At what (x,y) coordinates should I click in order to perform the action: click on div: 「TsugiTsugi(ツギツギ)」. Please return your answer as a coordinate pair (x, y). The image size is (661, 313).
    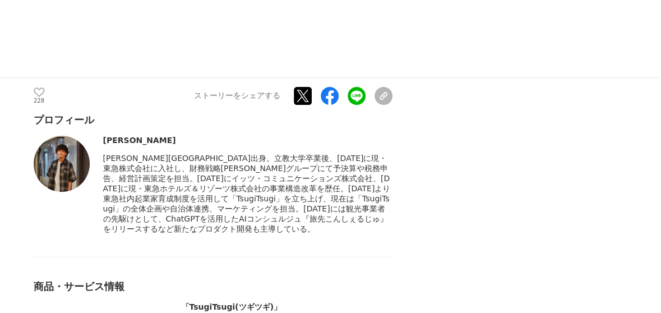
    Looking at the image, I should click on (287, 307).